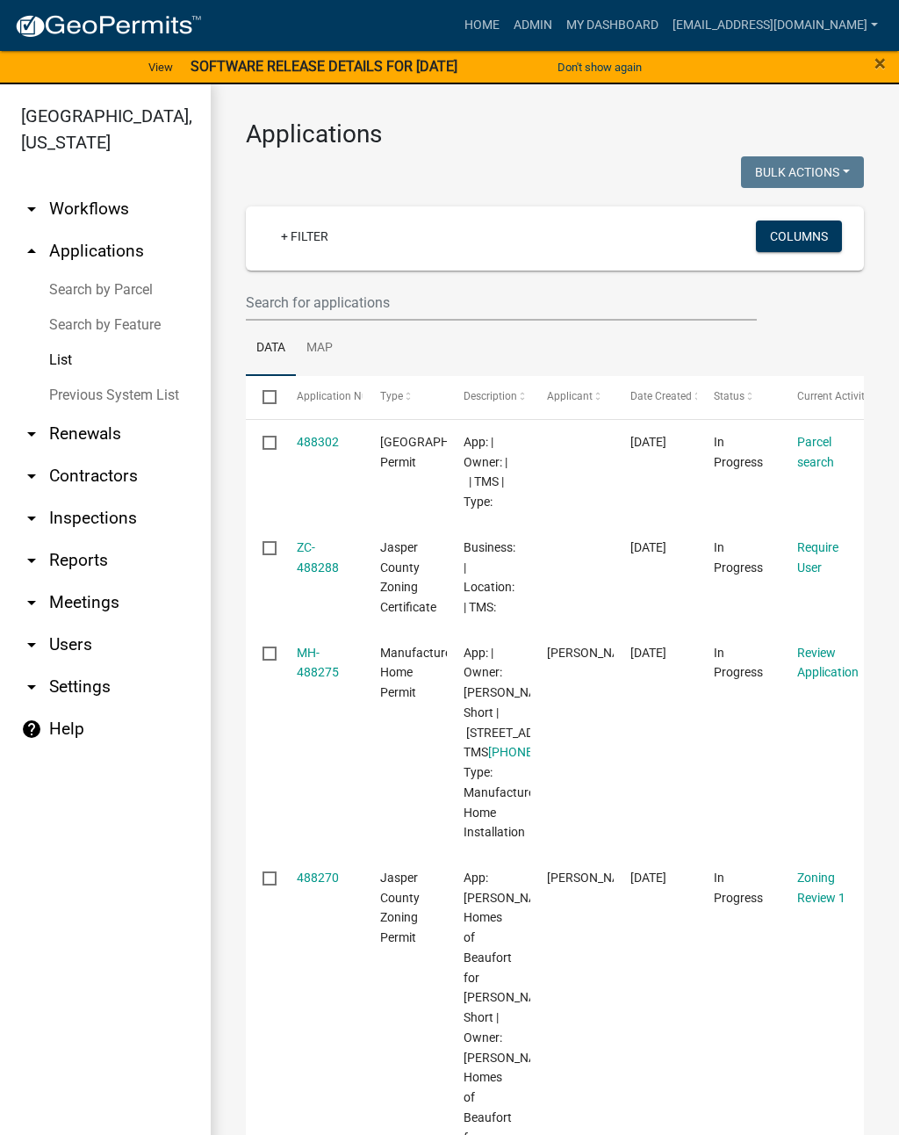  What do you see at coordinates (408, 577) in the screenshot?
I see `span: Jasper County Zoning Certificate` at bounding box center [408, 577].